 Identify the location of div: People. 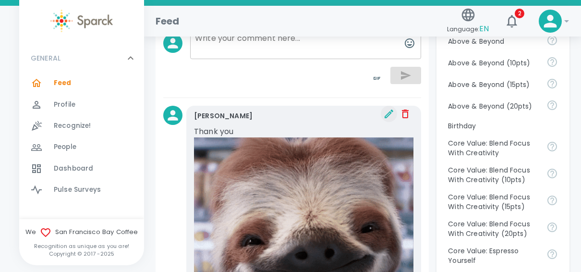
(82, 147).